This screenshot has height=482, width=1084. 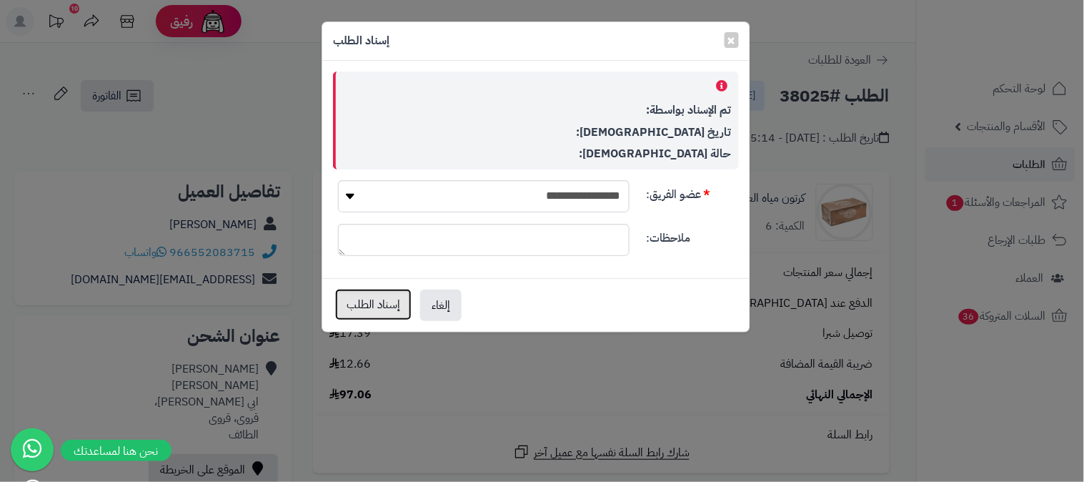 I want to click on button: إسناد الطلب, so click(x=373, y=304).